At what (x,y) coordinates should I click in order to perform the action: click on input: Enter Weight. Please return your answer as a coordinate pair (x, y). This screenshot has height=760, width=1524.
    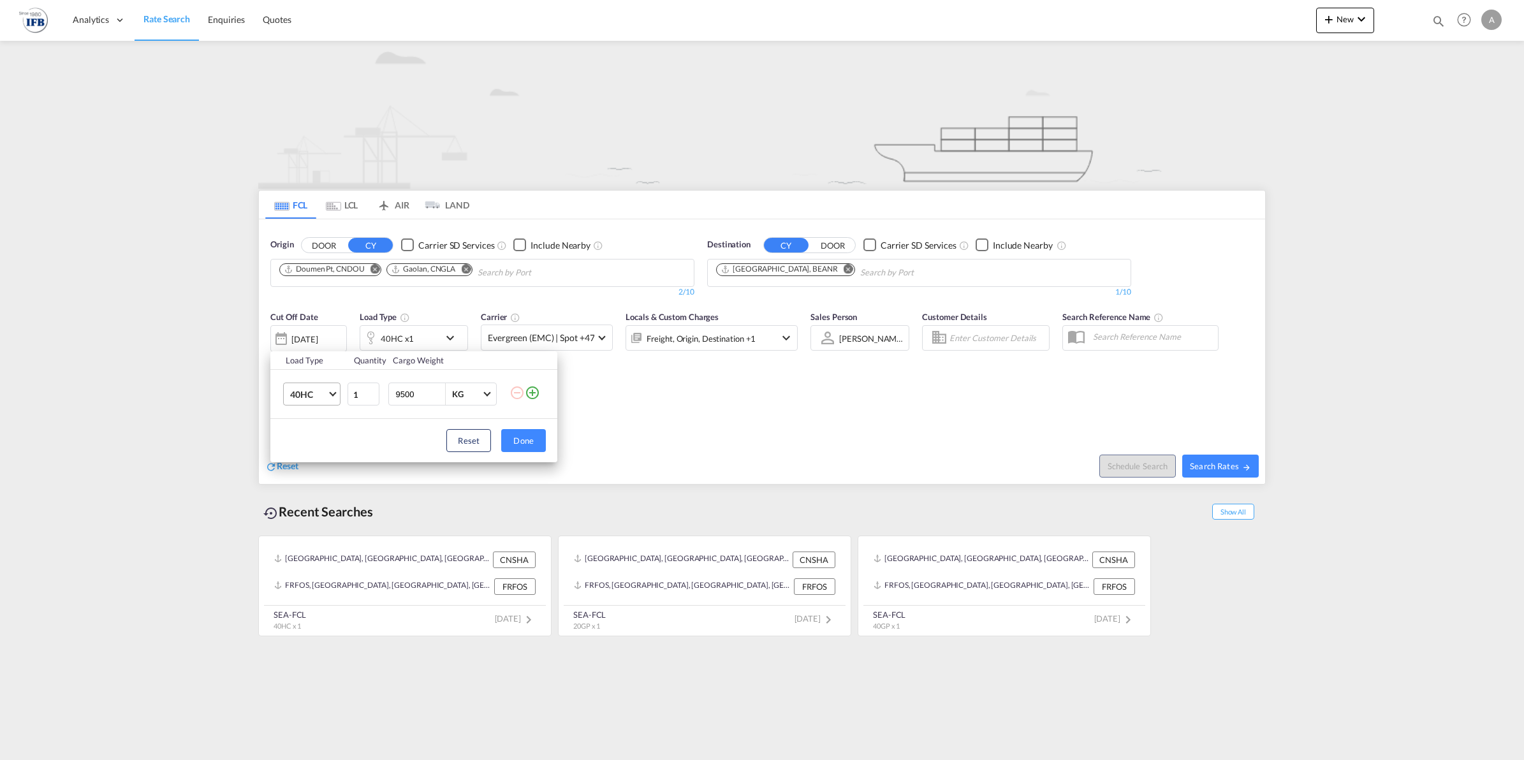
    Looking at the image, I should click on (420, 394).